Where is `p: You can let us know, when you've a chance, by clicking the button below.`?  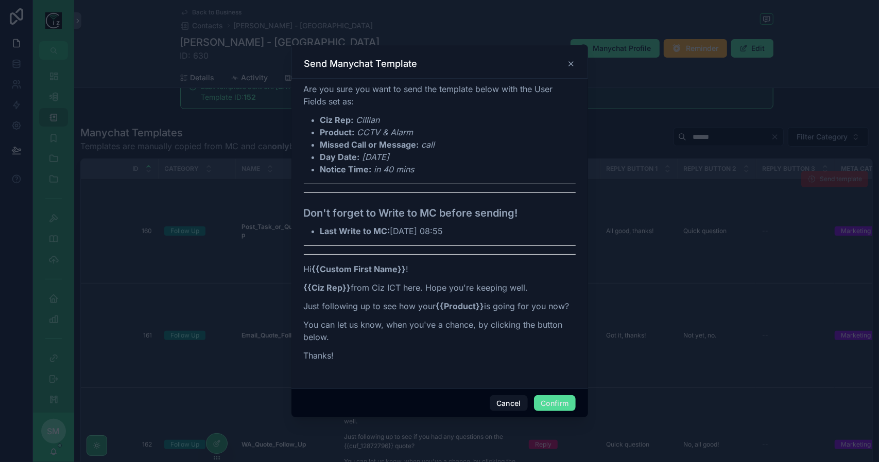 p: You can let us know, when you've a chance, by clicking the button below. is located at coordinates (440, 331).